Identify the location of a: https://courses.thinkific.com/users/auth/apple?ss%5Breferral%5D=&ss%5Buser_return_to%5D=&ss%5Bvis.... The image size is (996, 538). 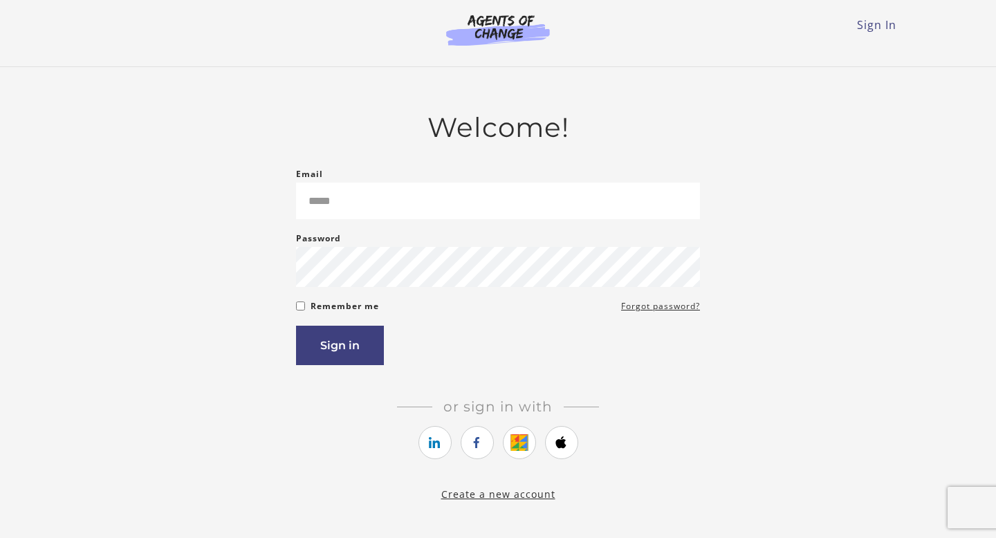
(562, 443).